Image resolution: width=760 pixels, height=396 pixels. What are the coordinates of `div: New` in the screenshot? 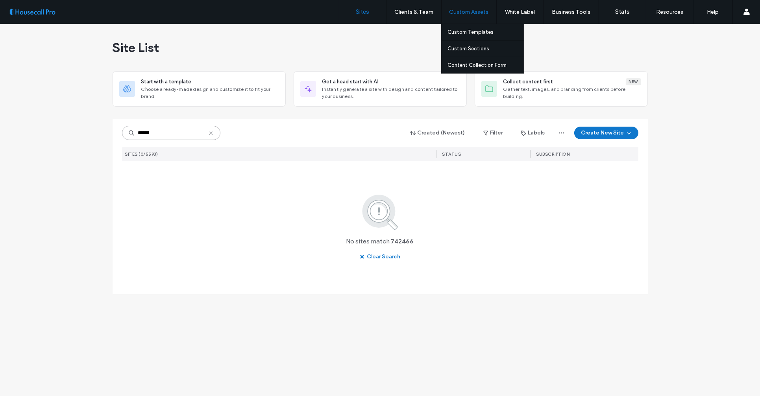 It's located at (633, 82).